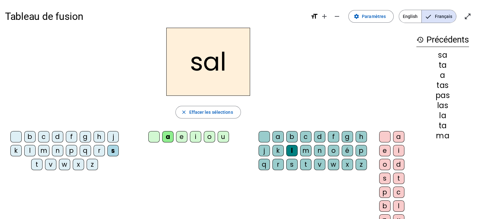 Image resolution: width=479 pixels, height=219 pixels. I want to click on div: u, so click(223, 137).